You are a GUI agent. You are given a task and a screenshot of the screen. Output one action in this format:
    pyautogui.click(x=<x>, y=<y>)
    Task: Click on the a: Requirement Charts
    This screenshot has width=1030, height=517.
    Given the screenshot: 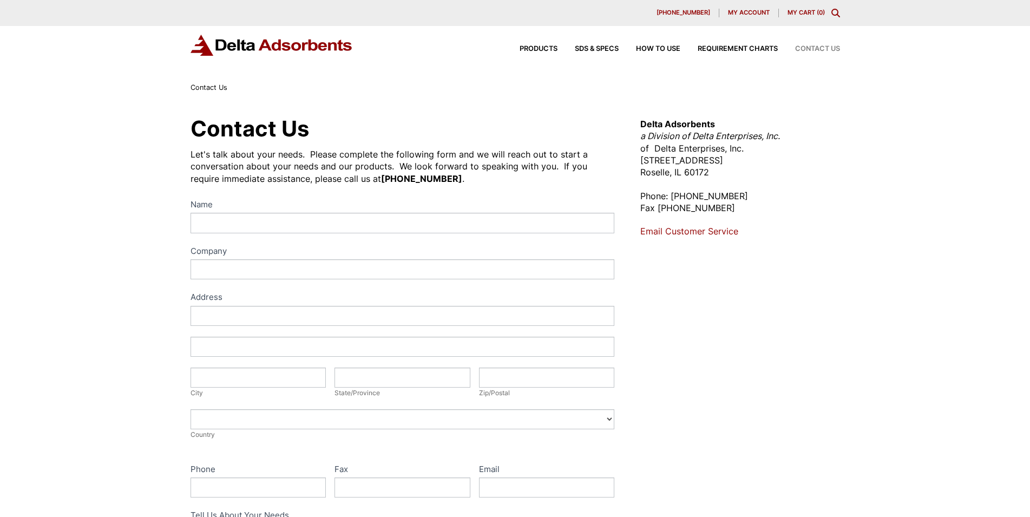 What is the action you would take?
    pyautogui.click(x=729, y=49)
    